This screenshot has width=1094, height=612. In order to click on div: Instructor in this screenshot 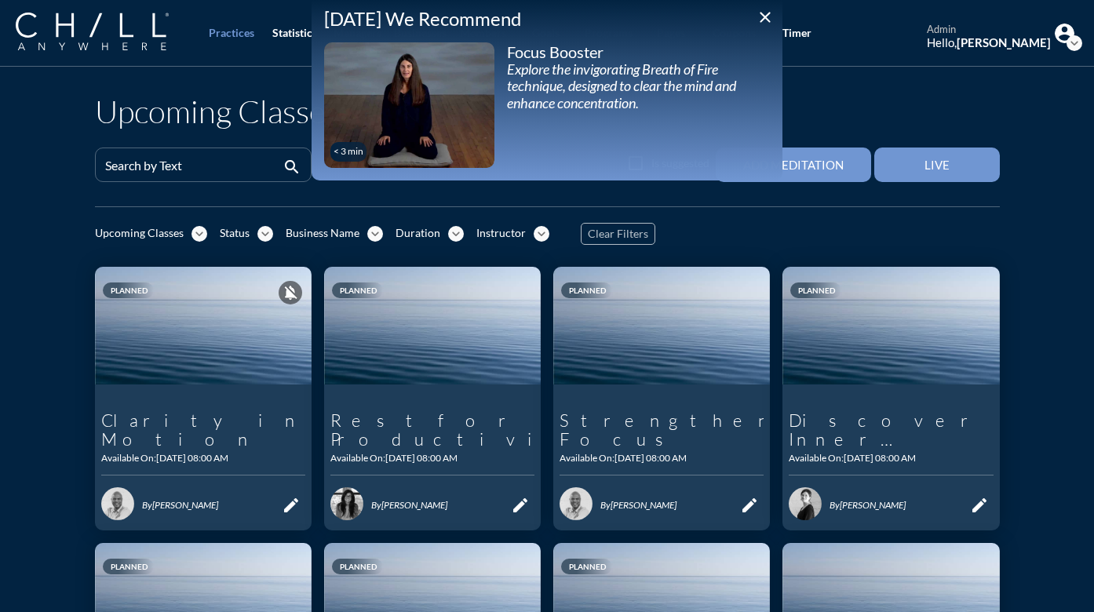, I will do `click(501, 233)`.